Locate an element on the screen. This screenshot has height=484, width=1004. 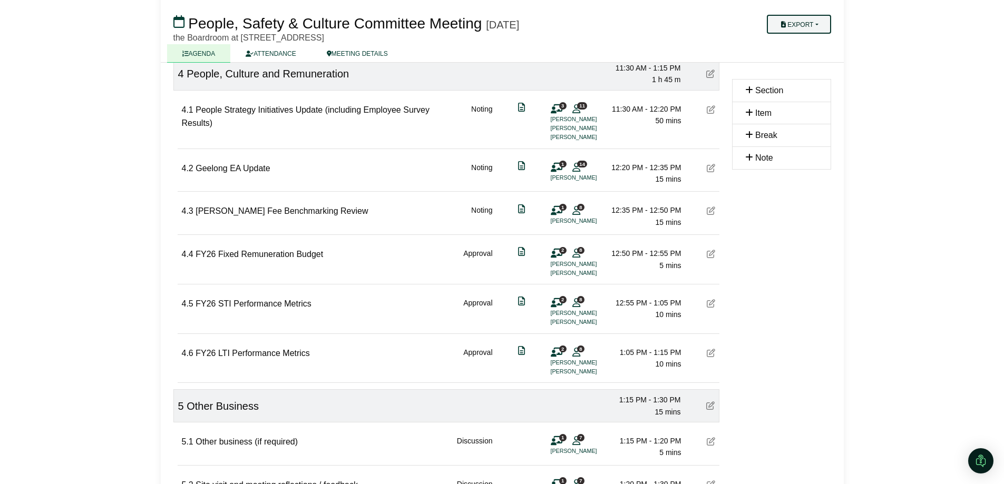
span: FY26 Fixed Remuneration Budget is located at coordinates (259, 254).